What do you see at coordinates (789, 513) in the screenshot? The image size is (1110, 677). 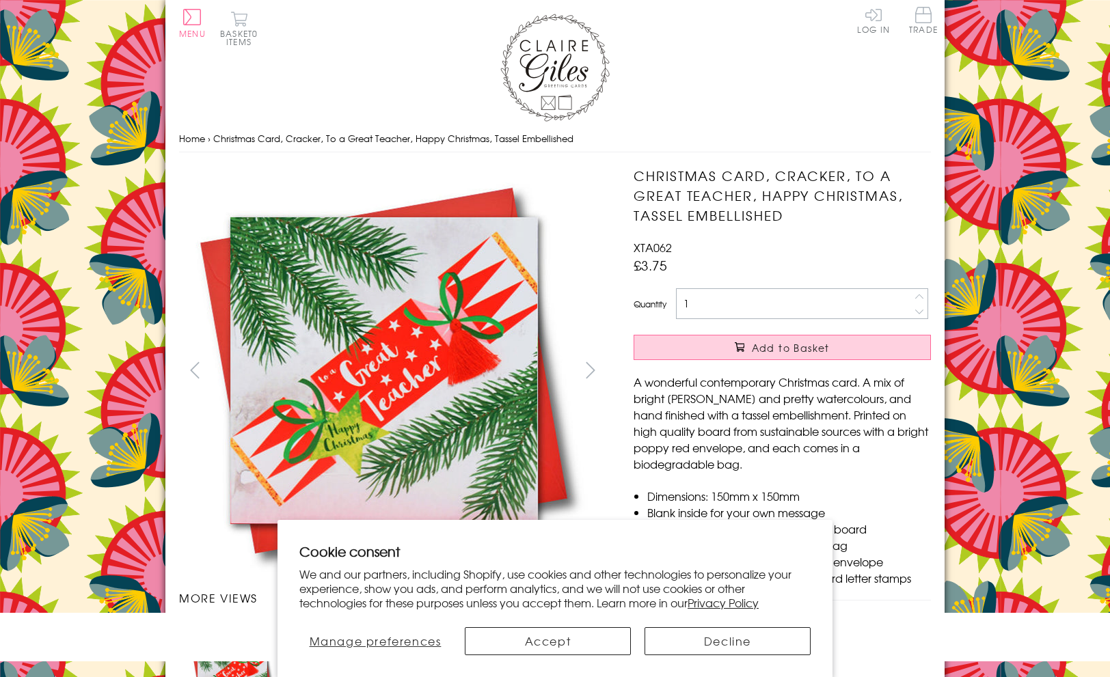 I see `li: Blank inside for your own message` at bounding box center [789, 513].